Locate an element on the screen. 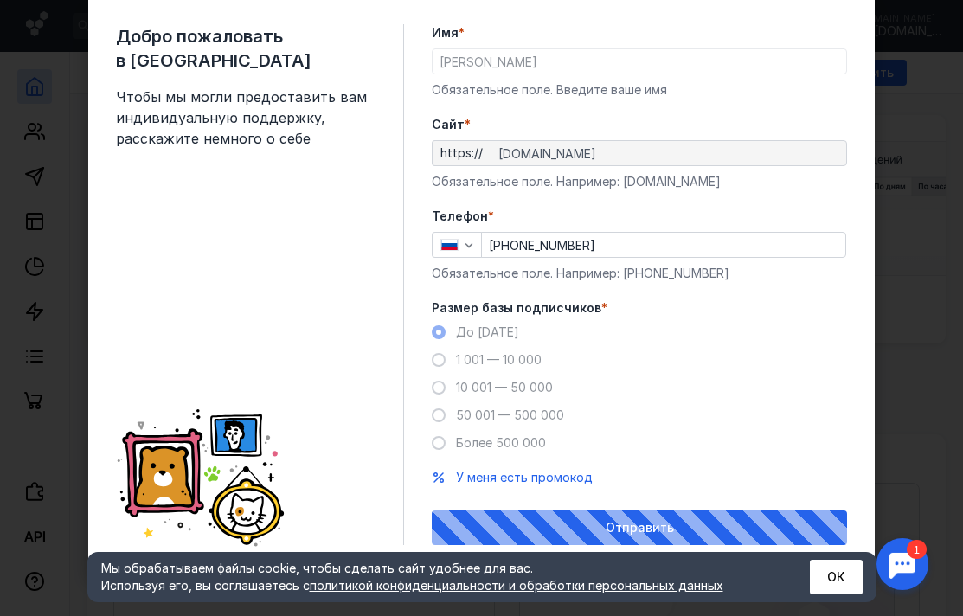 The height and width of the screenshot is (616, 963). a: политикой конфиденциальности и обработки персональных данных is located at coordinates (517, 585).